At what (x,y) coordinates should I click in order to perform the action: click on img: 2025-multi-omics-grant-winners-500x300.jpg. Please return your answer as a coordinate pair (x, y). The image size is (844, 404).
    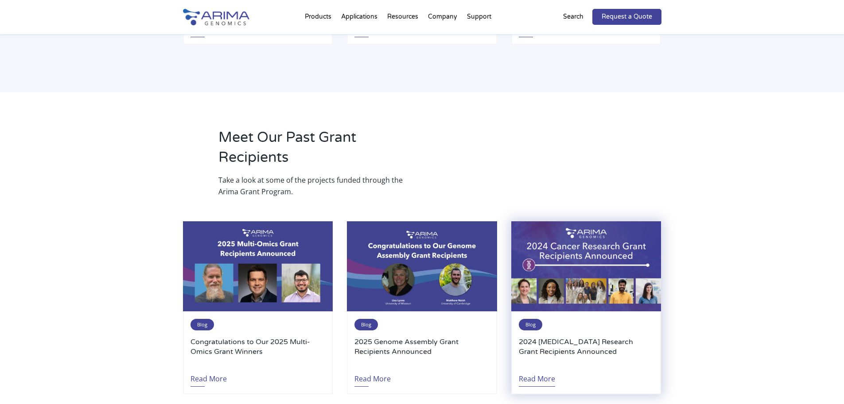
    Looking at the image, I should click on (258, 266).